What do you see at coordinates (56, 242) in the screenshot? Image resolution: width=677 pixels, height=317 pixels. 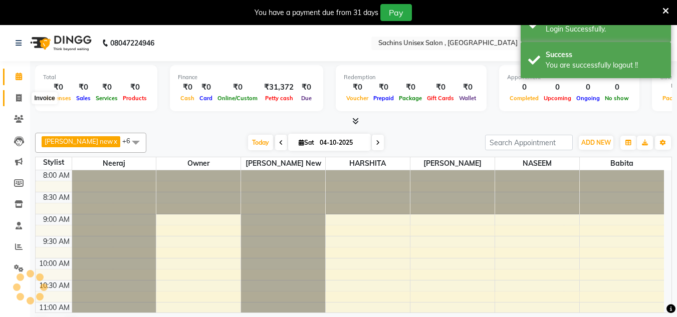 I see `div: 9:30 AM` at bounding box center [56, 242].